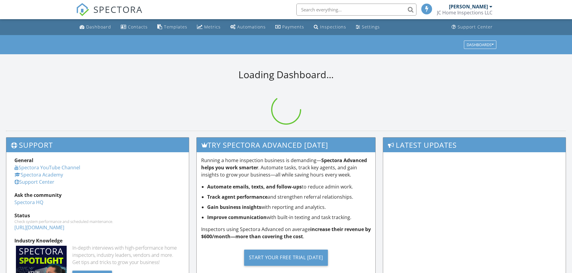  I want to click on a: Metrics, so click(209, 27).